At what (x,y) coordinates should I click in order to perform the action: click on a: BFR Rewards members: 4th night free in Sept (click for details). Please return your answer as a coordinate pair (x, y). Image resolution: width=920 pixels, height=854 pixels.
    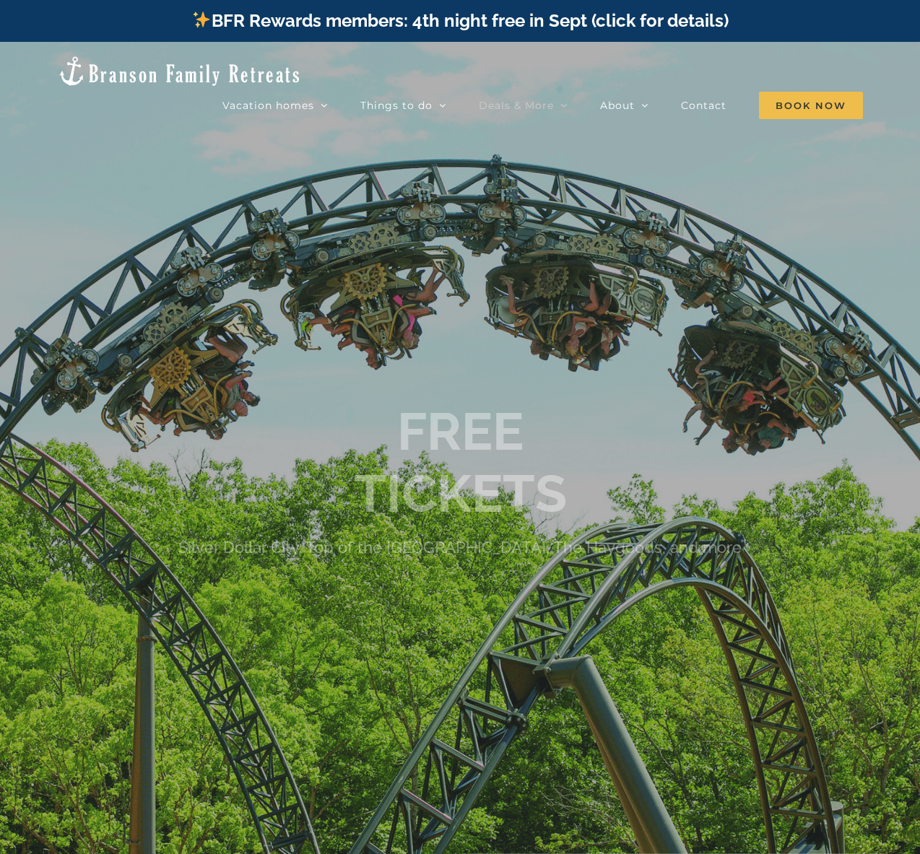
    Looking at the image, I should click on (459, 20).